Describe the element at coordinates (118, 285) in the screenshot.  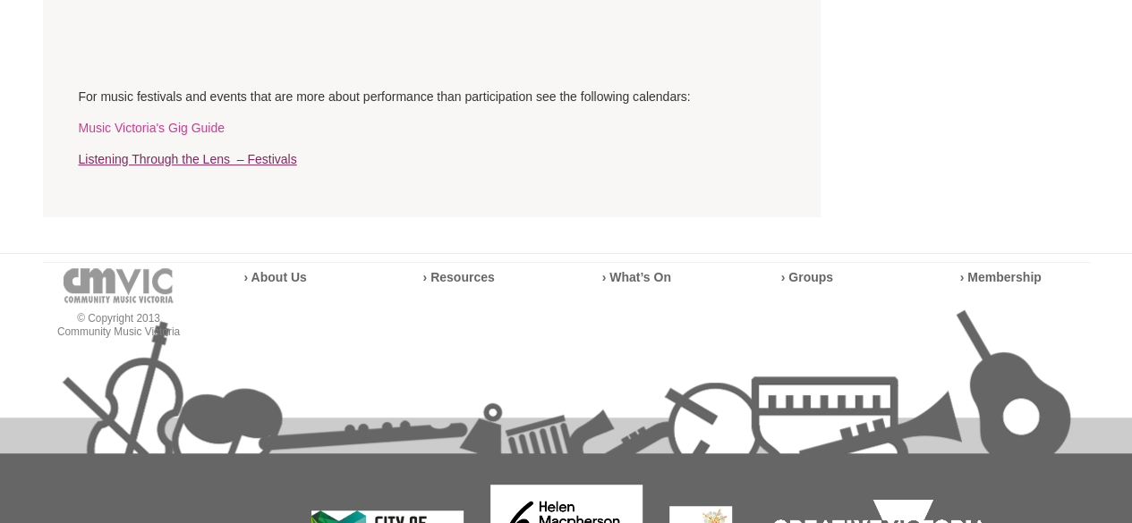
I see `img: cmvic-logo-footer.png` at that location.